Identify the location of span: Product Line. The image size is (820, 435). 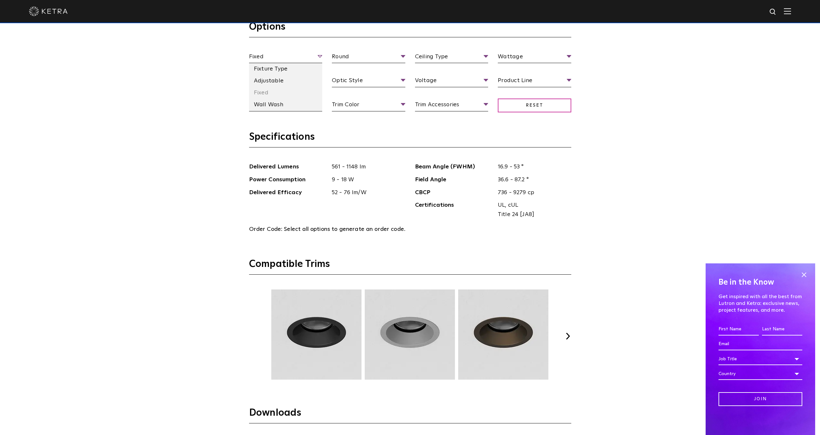
(535, 82).